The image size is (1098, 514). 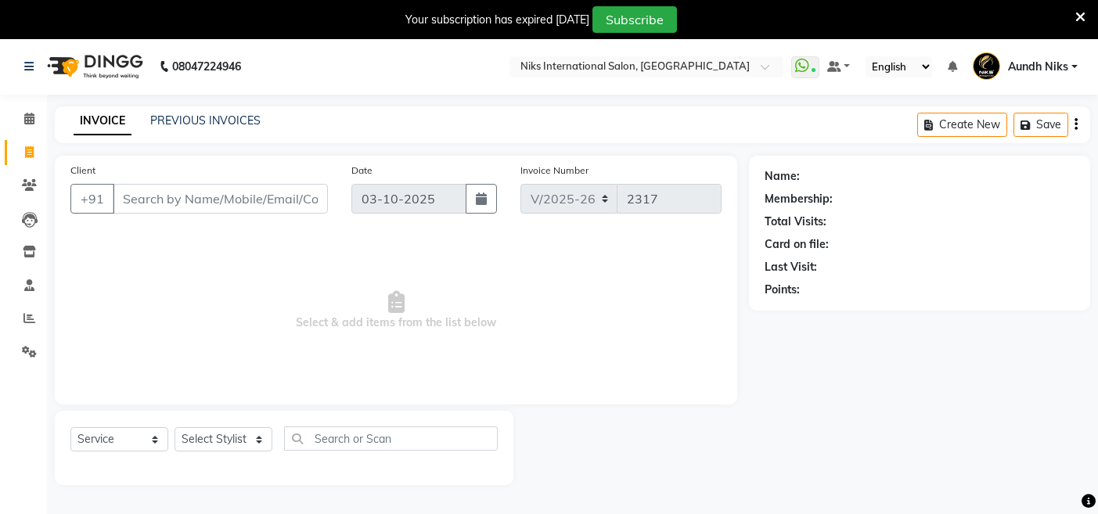 I want to click on button: Save, so click(x=1040, y=124).